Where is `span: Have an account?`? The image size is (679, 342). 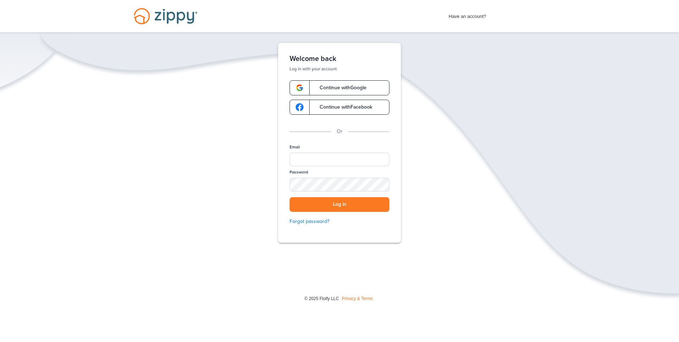 span: Have an account? is located at coordinates (468, 15).